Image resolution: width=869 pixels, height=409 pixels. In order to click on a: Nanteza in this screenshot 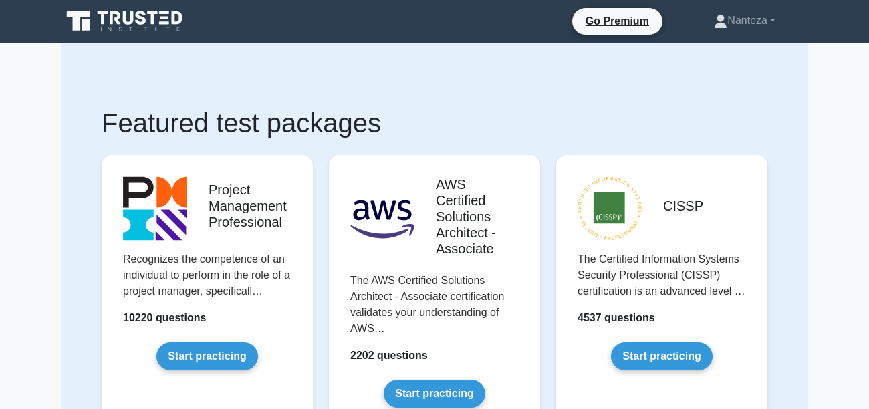, I will do `click(745, 21)`.